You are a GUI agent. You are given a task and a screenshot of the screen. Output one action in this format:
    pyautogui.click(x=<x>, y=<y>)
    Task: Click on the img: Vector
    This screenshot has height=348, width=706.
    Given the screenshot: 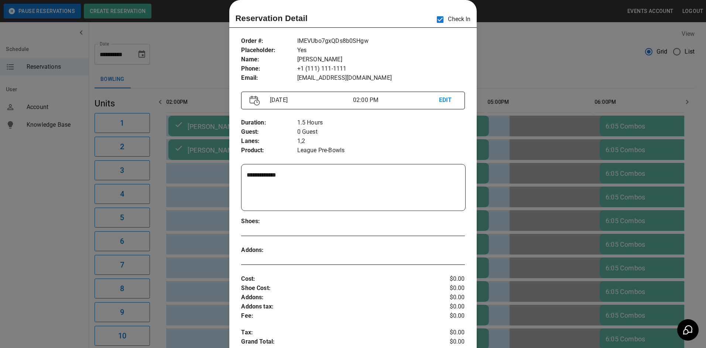 What is the action you would take?
    pyautogui.click(x=255, y=100)
    